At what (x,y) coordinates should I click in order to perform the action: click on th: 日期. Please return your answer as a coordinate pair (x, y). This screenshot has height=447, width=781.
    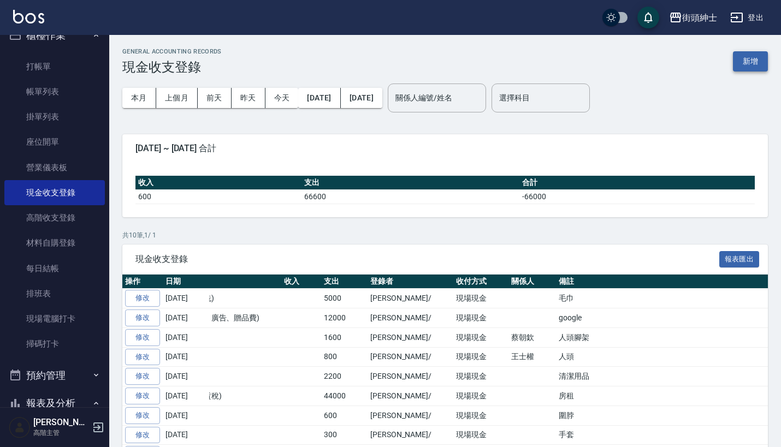
    Looking at the image, I should click on (186, 282).